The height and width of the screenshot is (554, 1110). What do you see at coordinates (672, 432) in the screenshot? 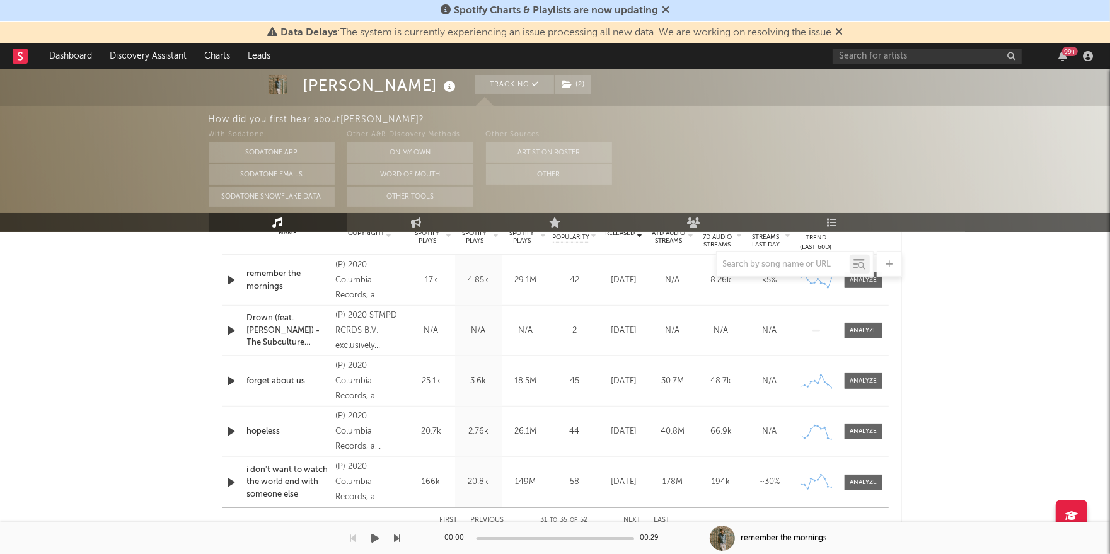
I see `div: 40.8M` at bounding box center [672, 432].